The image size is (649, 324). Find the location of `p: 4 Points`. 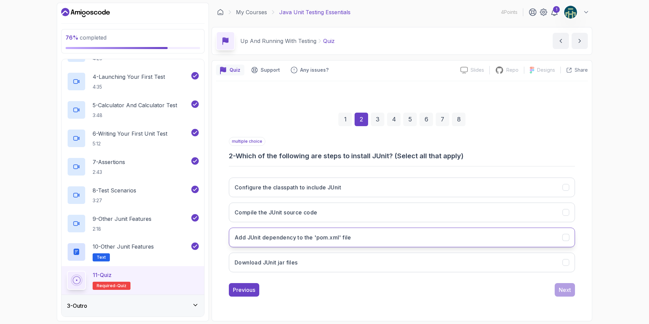

p: 4 Points is located at coordinates (509, 12).